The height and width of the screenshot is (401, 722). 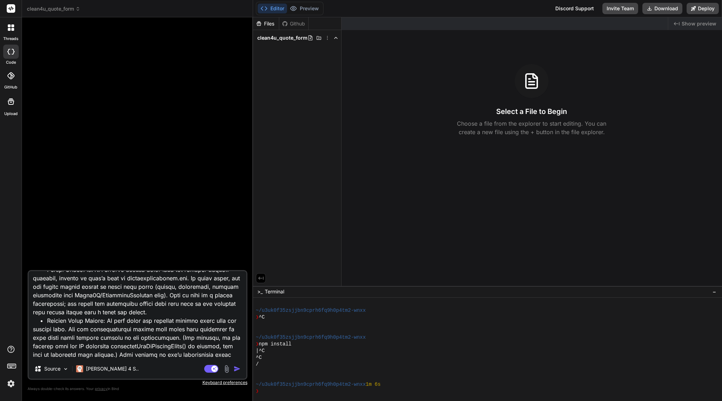 I want to click on p: Always double-check its answers. Your in Bind, so click(x=137, y=388).